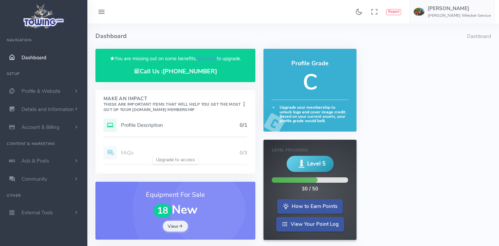  Describe the element at coordinates (310, 82) in the screenshot. I see `h5: C` at that location.